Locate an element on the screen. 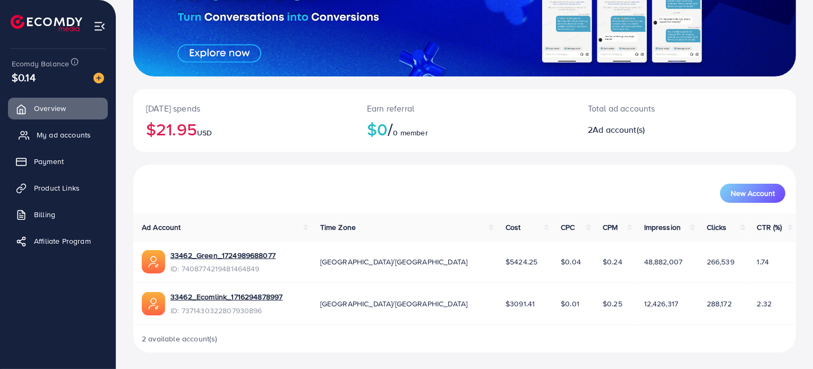  h2: $21.95 is located at coordinates (244, 129).